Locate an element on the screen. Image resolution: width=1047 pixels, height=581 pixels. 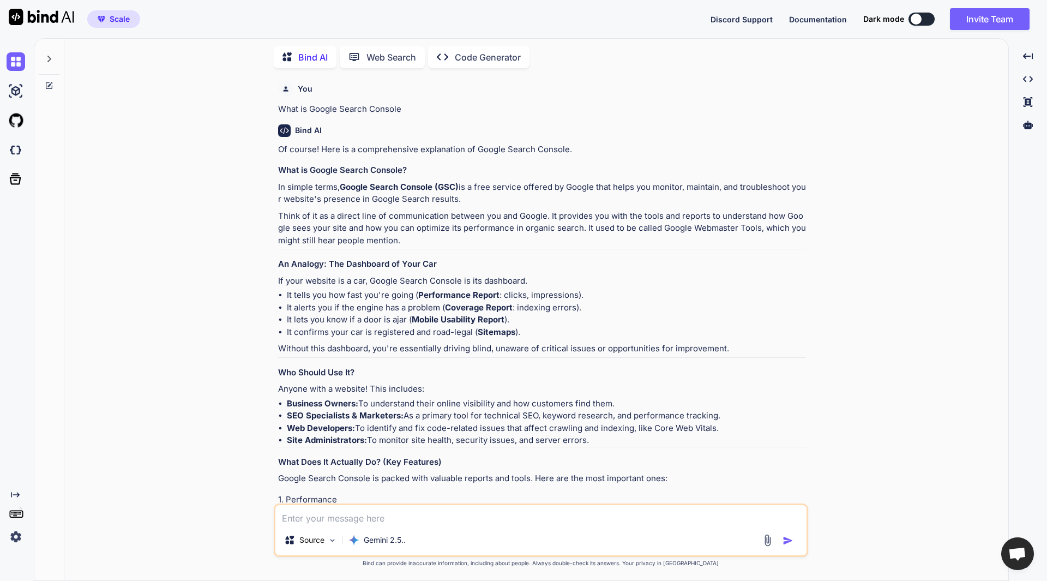
span: Discord Support is located at coordinates (742, 19).